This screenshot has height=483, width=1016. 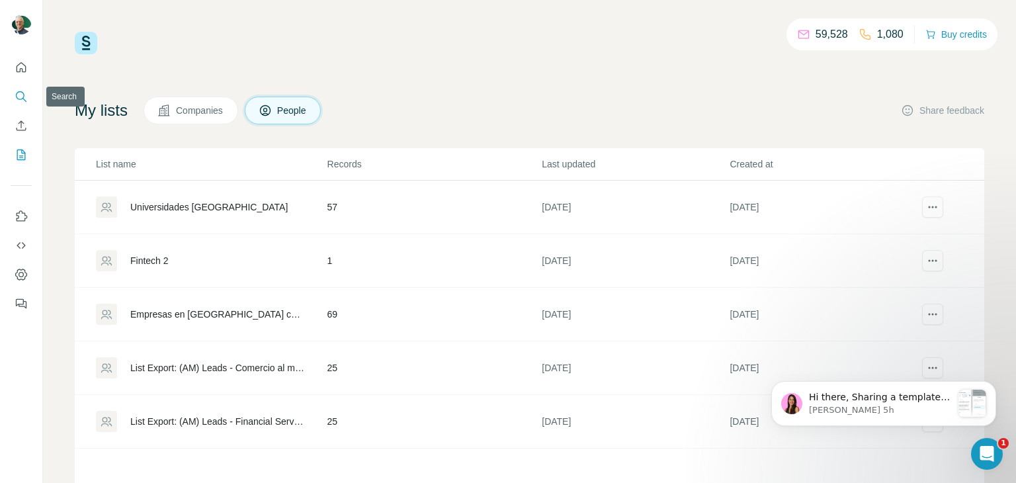 What do you see at coordinates (891, 34) in the screenshot?
I see `p: 1,080` at bounding box center [891, 34].